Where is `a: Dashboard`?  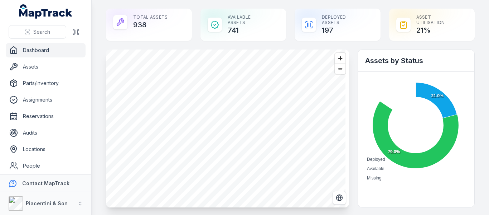 a: Dashboard is located at coordinates (46, 50).